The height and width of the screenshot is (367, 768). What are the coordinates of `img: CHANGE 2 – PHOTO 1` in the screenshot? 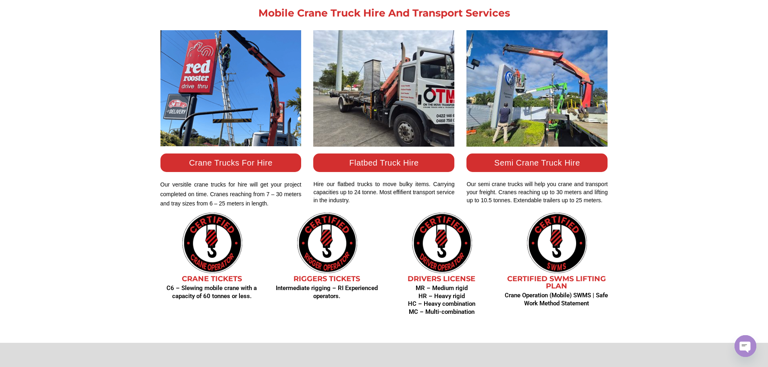 It's located at (384, 88).